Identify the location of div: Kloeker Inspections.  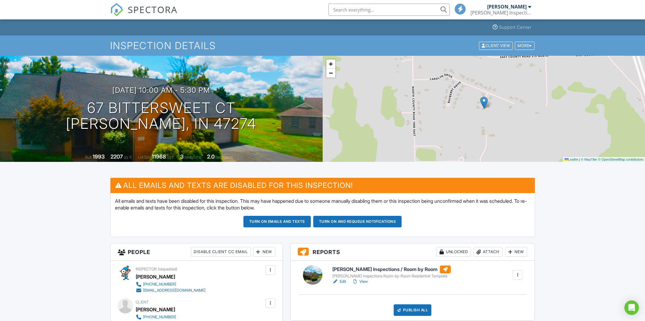
(501, 13).